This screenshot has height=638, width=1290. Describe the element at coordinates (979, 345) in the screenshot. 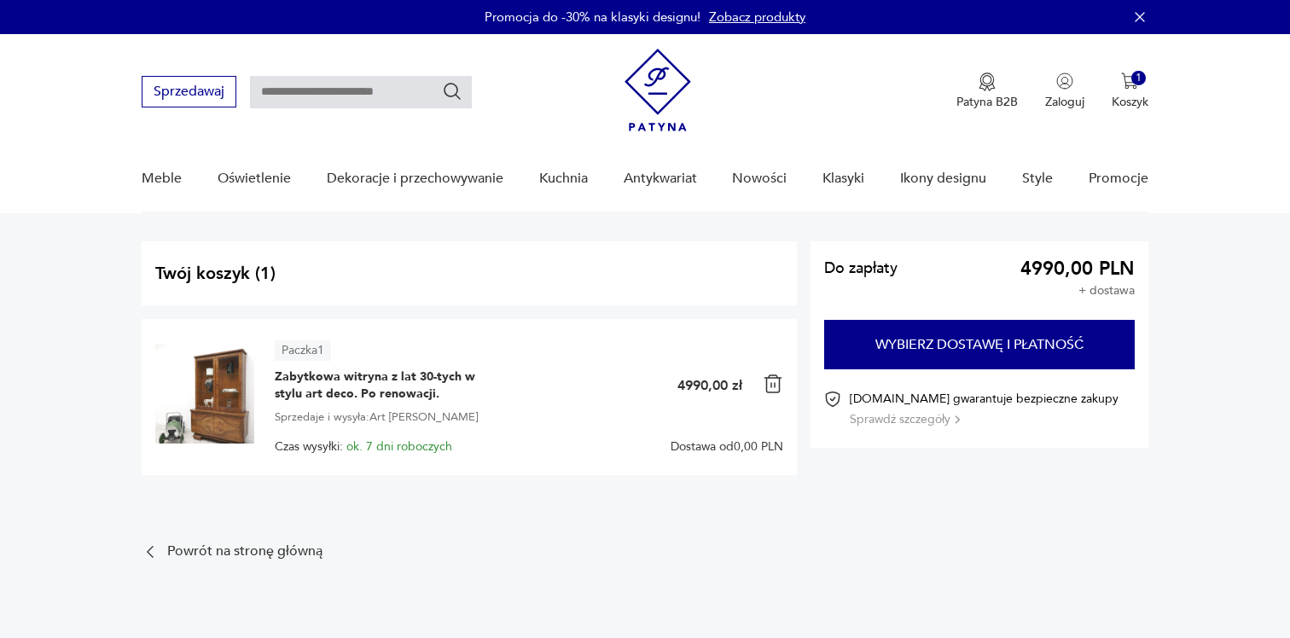

I see `button: Wybierz dostawę i płatność` at that location.